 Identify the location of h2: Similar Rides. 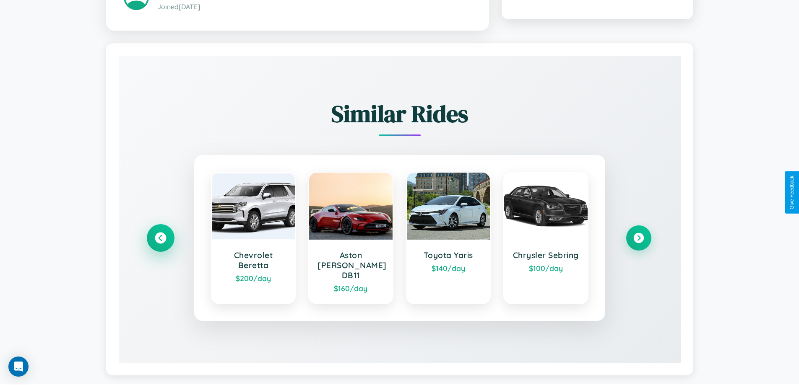
(400, 114).